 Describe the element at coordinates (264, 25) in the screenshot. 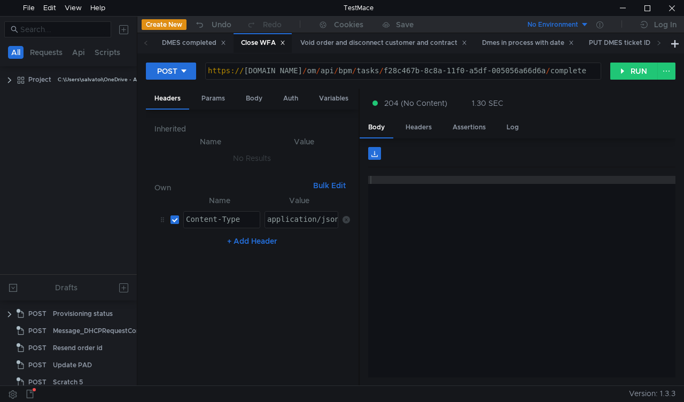

I see `button: Redo` at that location.